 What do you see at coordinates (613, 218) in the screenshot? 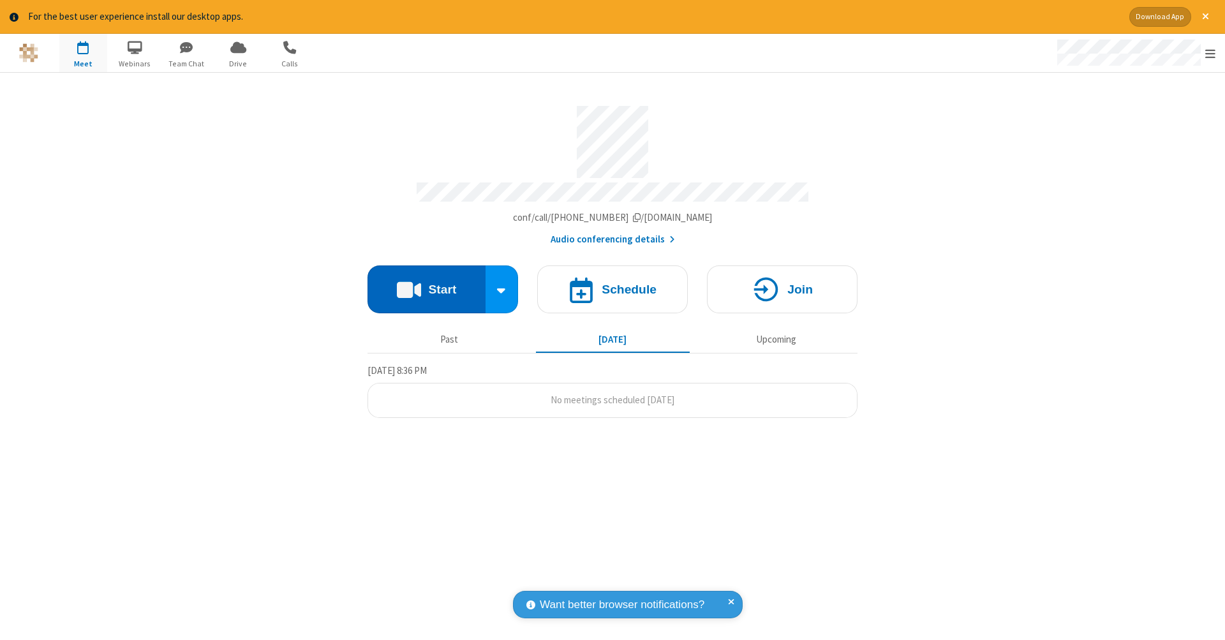
I see `button: Copy my meeting room linkCopy my meeting room link` at bounding box center [613, 218].